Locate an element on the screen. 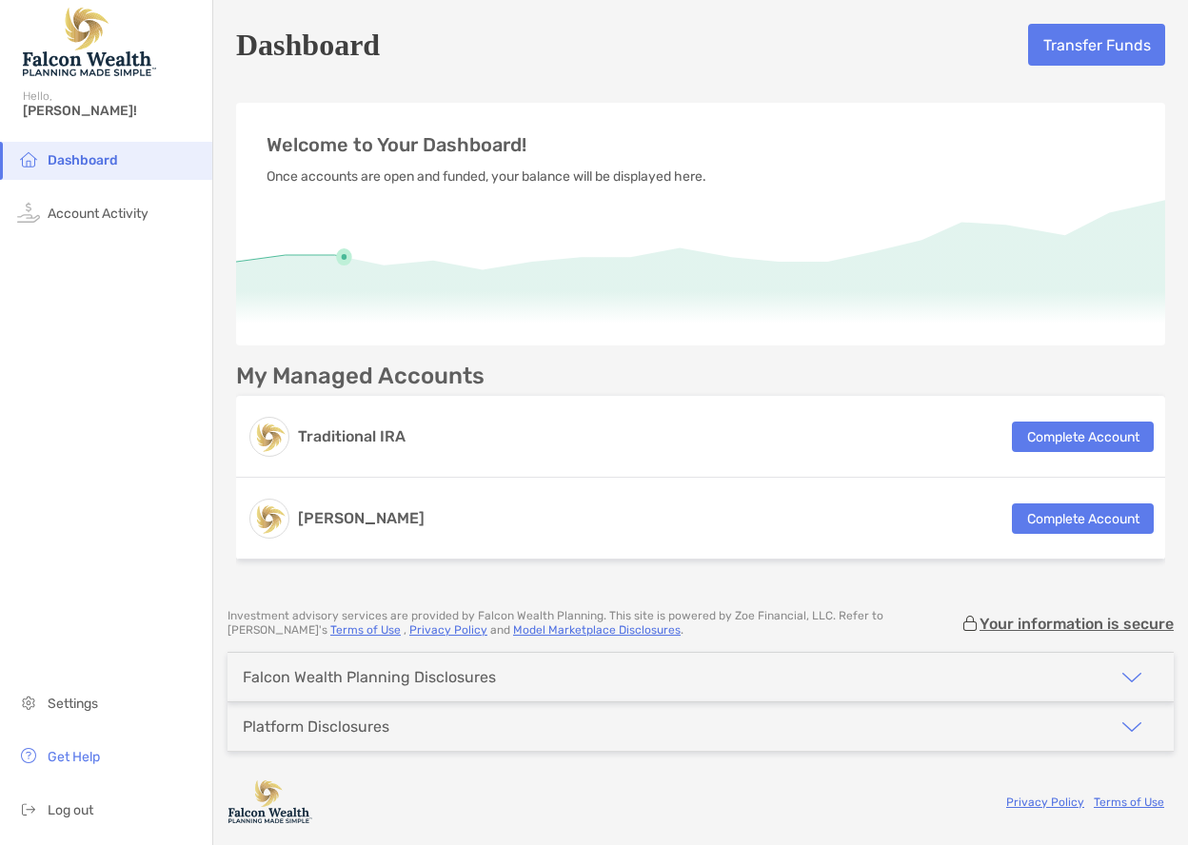  p: Welcome to Your Dashboard! is located at coordinates (700, 145).